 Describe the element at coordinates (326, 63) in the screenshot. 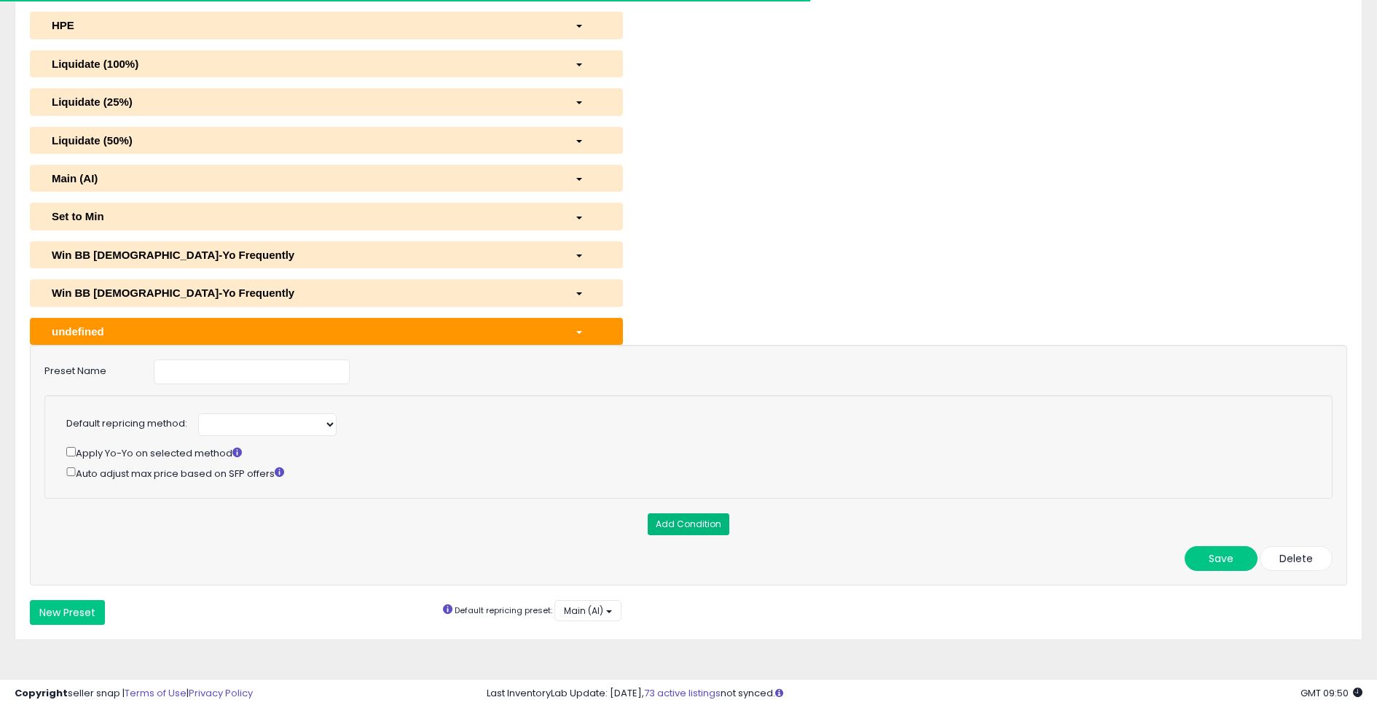

I see `button: Liquidate (100%)` at that location.